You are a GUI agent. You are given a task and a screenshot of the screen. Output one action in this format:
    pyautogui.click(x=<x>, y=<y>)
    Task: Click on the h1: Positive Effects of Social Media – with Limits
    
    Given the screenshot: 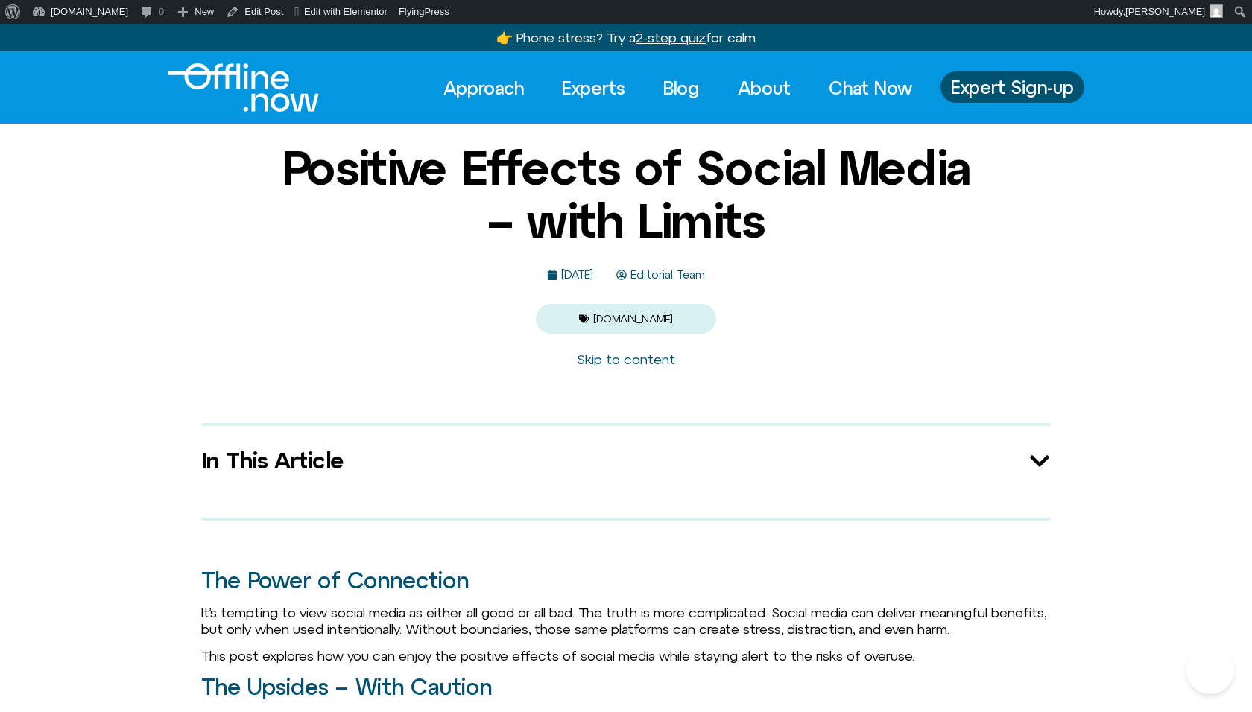 What is the action you would take?
    pyautogui.click(x=626, y=194)
    